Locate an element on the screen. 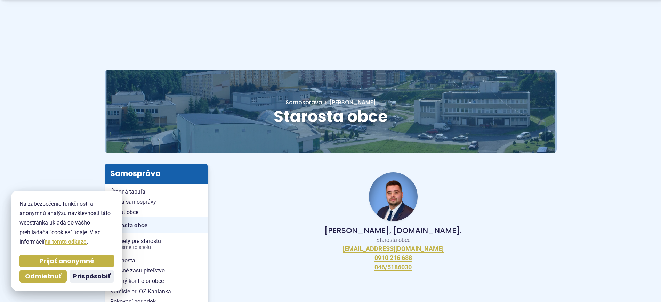  a: Úloha samosprávy is located at coordinates (156, 202).